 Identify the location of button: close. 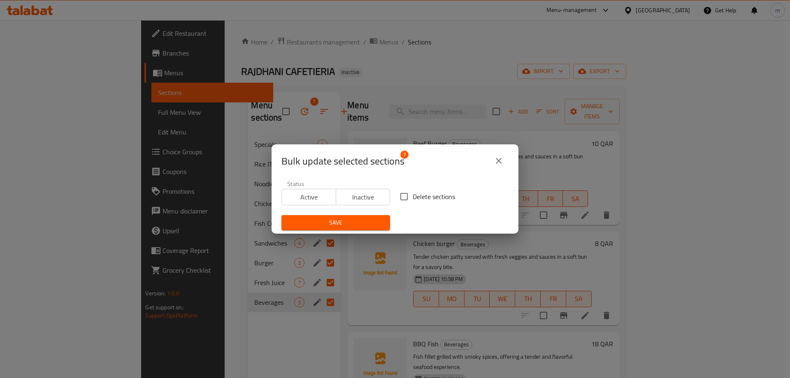
(499, 161).